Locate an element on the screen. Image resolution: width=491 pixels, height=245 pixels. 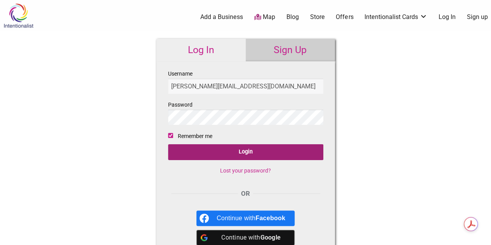
a: Lost your password? is located at coordinates (245, 171).